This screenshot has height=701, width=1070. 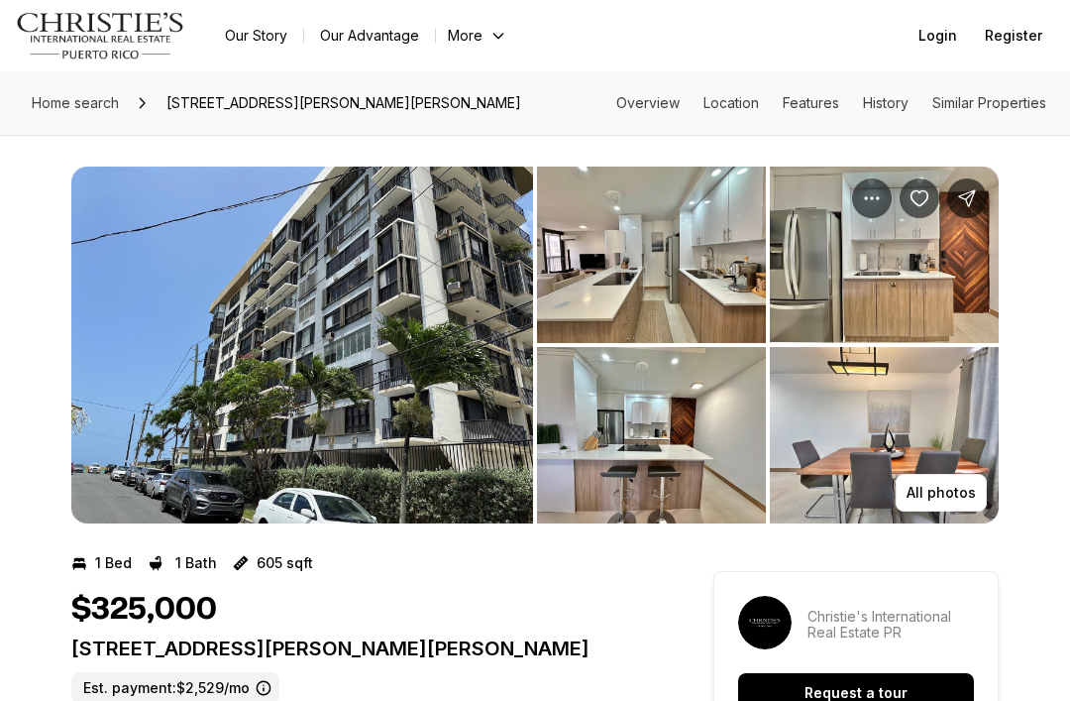 What do you see at coordinates (196, 563) in the screenshot?
I see `p: 1 Bath` at bounding box center [196, 563].